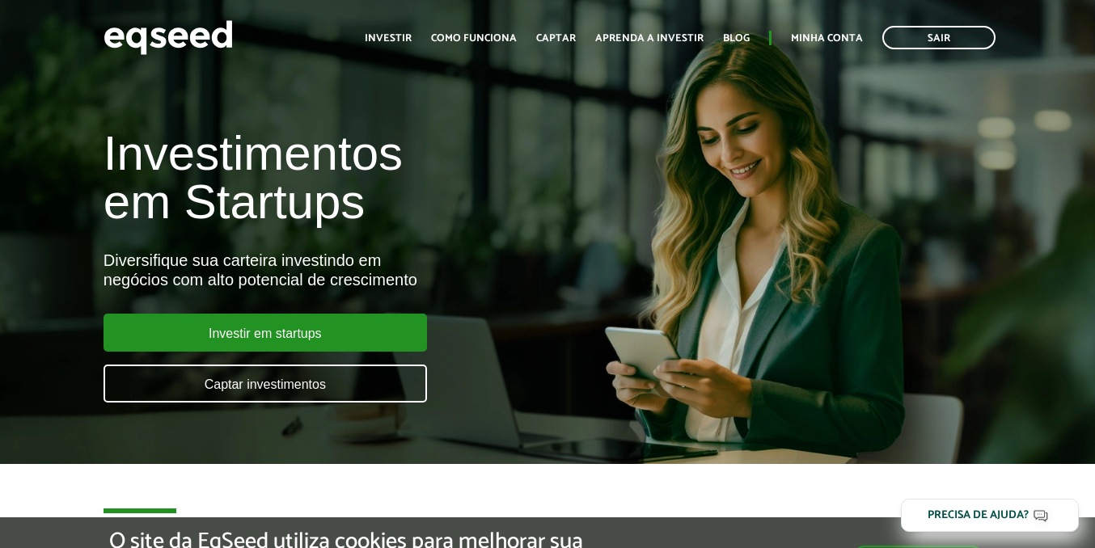 This screenshot has width=1095, height=548. Describe the element at coordinates (826, 38) in the screenshot. I see `a: Minha conta` at that location.